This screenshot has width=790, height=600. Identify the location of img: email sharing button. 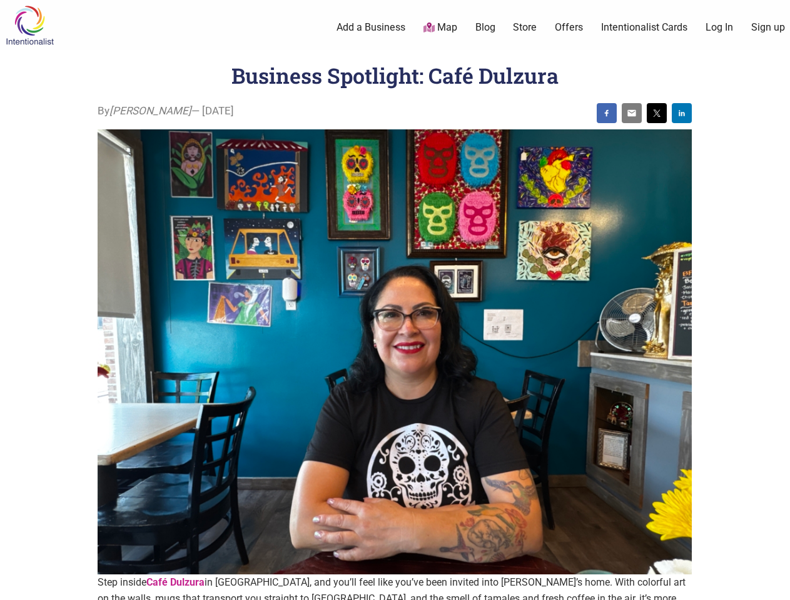
(631, 113).